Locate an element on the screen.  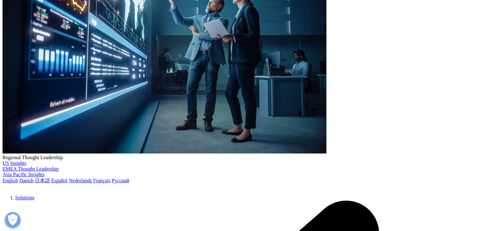
a: Solutions is located at coordinates (25, 197).